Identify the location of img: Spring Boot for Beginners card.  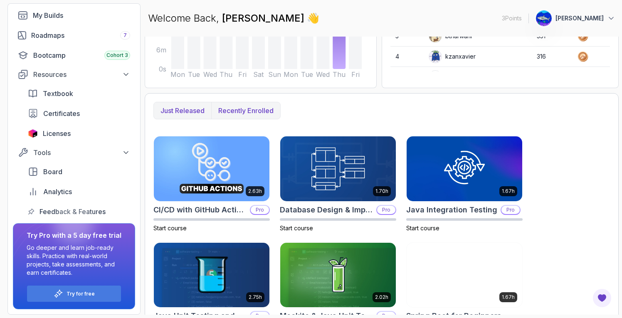
(464, 275).